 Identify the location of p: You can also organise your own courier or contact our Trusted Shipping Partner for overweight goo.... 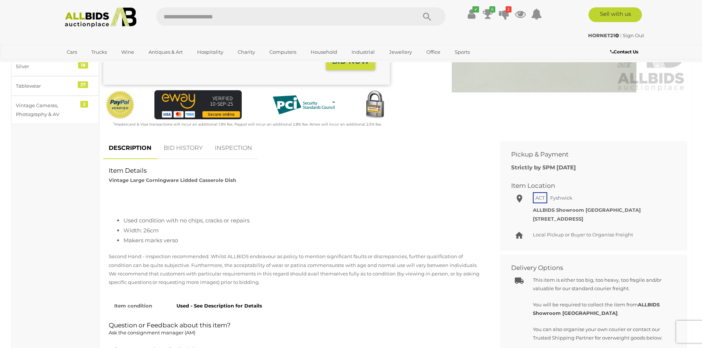
(601, 334).